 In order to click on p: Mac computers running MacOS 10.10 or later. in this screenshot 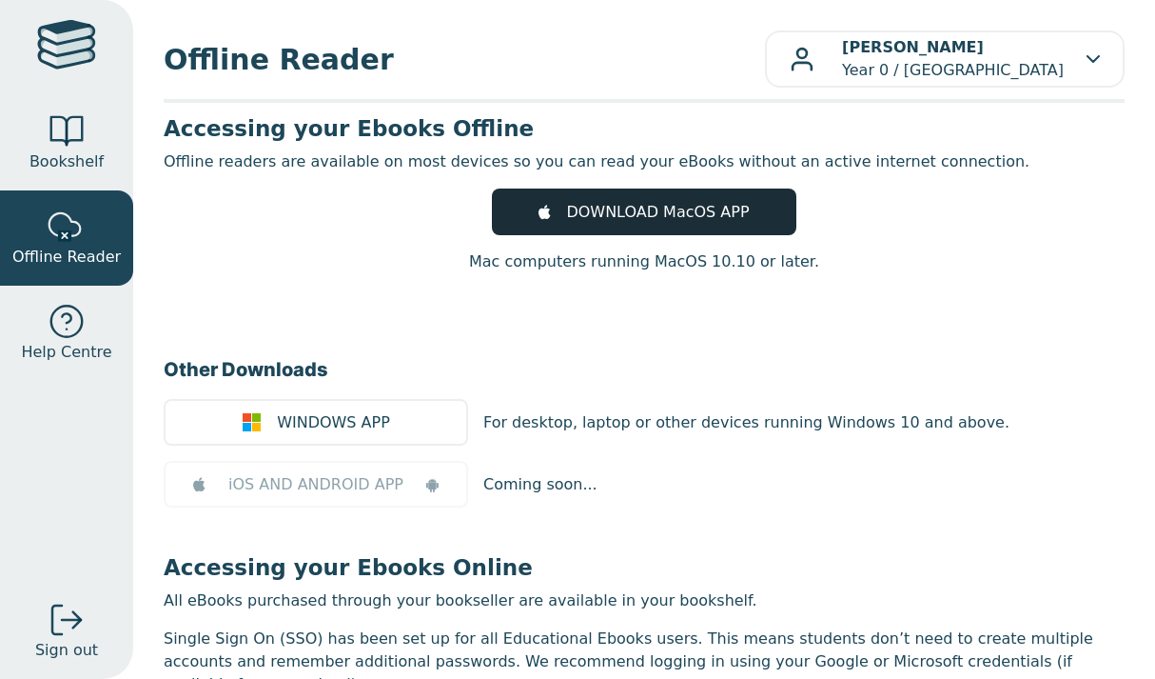, I will do `click(644, 262)`.